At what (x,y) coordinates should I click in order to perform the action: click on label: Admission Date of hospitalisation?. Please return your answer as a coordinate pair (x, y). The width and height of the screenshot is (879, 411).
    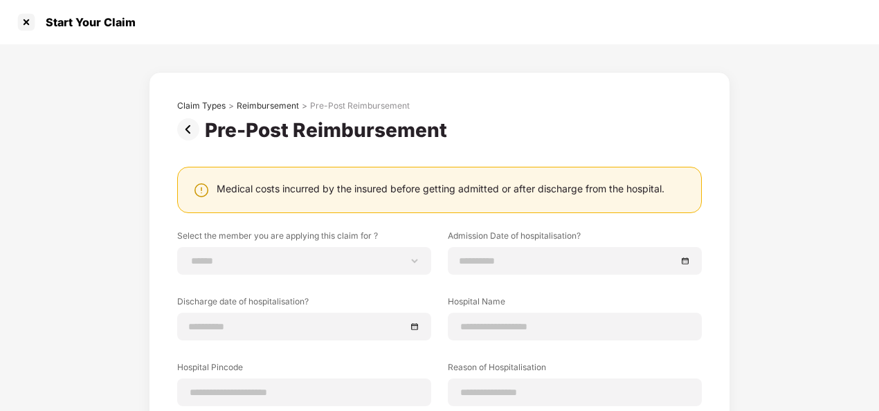
    Looking at the image, I should click on (575, 238).